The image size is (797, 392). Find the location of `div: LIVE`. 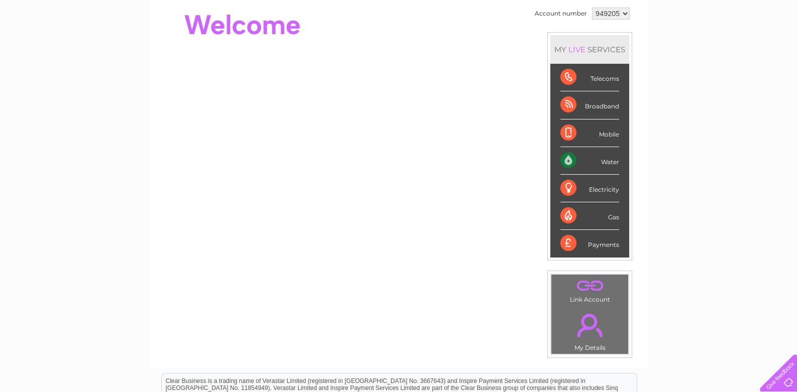

div: LIVE is located at coordinates (577, 49).